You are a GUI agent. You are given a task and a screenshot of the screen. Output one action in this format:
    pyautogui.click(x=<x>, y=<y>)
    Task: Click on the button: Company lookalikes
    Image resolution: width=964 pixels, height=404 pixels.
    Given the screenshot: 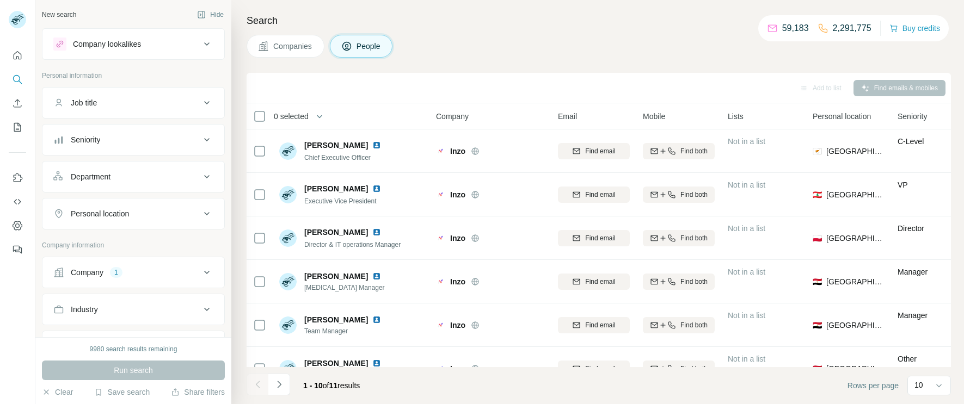 What is the action you would take?
    pyautogui.click(x=133, y=44)
    